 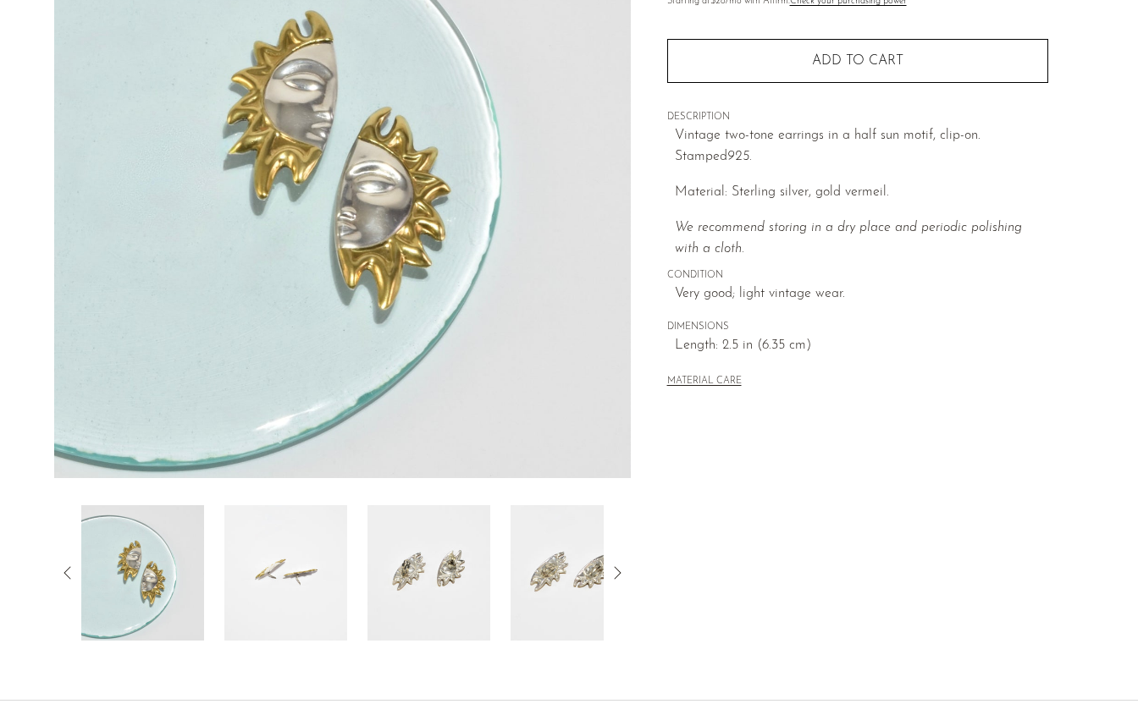 I want to click on span: Length: 2.5 in (6.35 cm), so click(x=861, y=346).